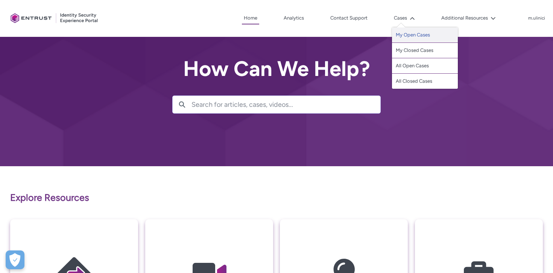 The image size is (553, 273). Describe the element at coordinates (182, 105) in the screenshot. I see `button: Search` at that location.